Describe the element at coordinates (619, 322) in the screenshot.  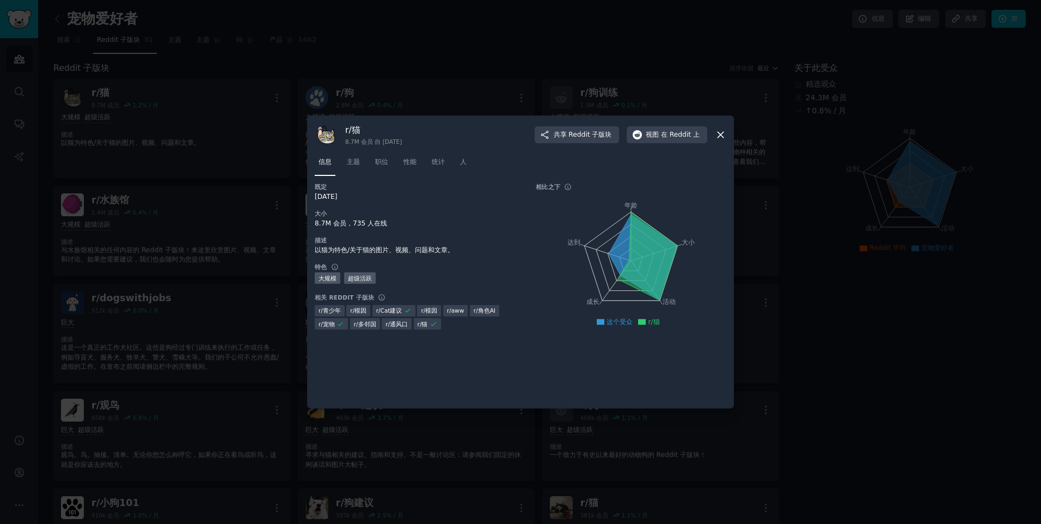
I see `span: 这个受众` at that location.